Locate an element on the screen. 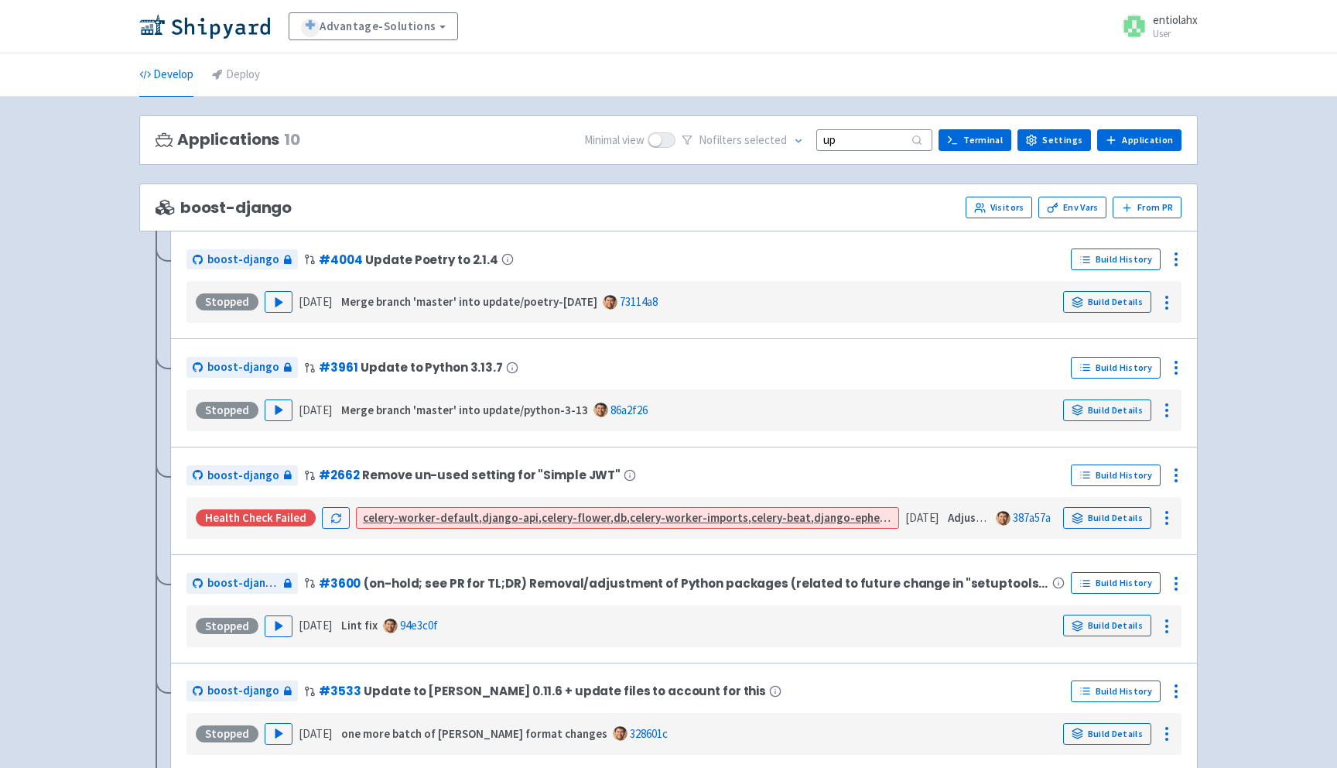 The width and height of the screenshot is (1337, 768). small: User is located at coordinates (1176, 33).